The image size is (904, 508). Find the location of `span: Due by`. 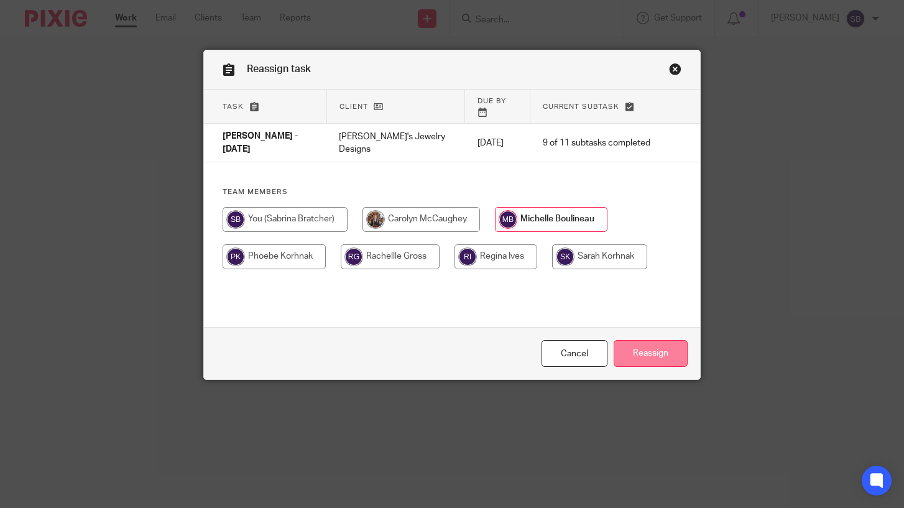

span: Due by is located at coordinates (492, 101).